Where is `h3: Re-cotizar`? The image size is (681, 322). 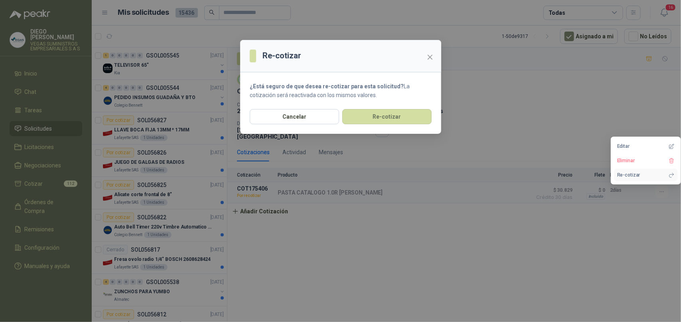 h3: Re-cotizar is located at coordinates (282, 55).